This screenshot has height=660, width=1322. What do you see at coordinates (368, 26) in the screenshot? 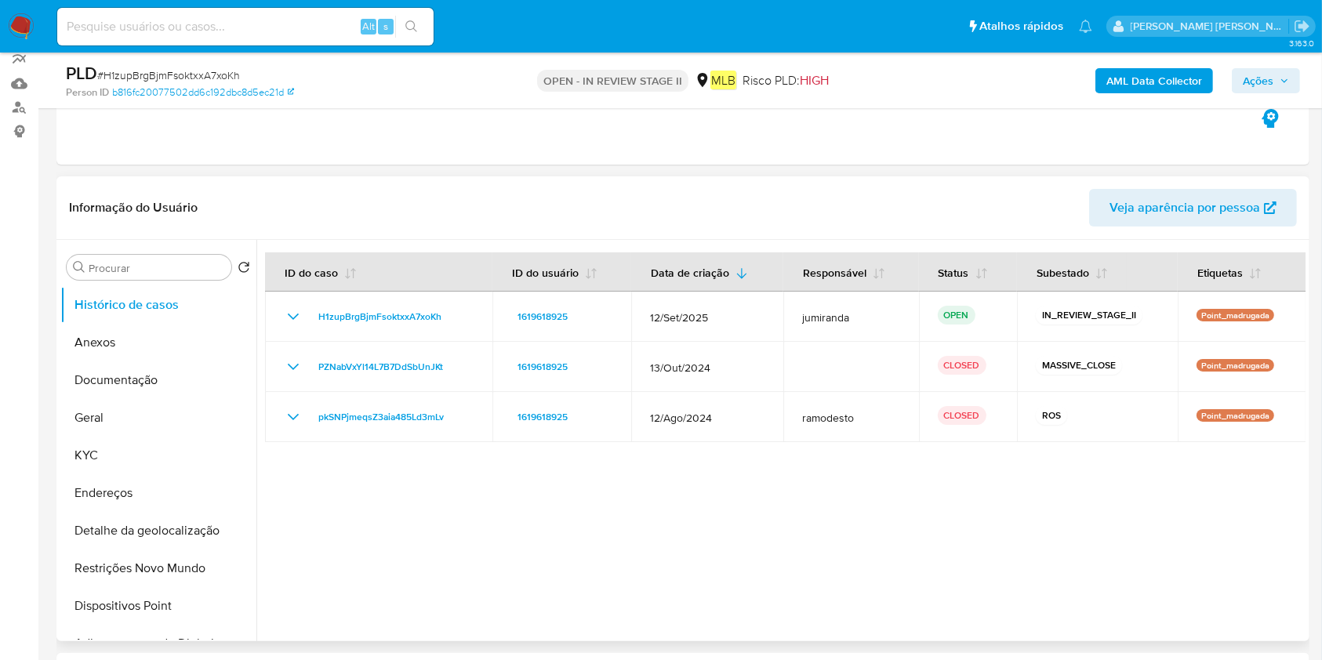
I see `span: Alt` at bounding box center [368, 26].